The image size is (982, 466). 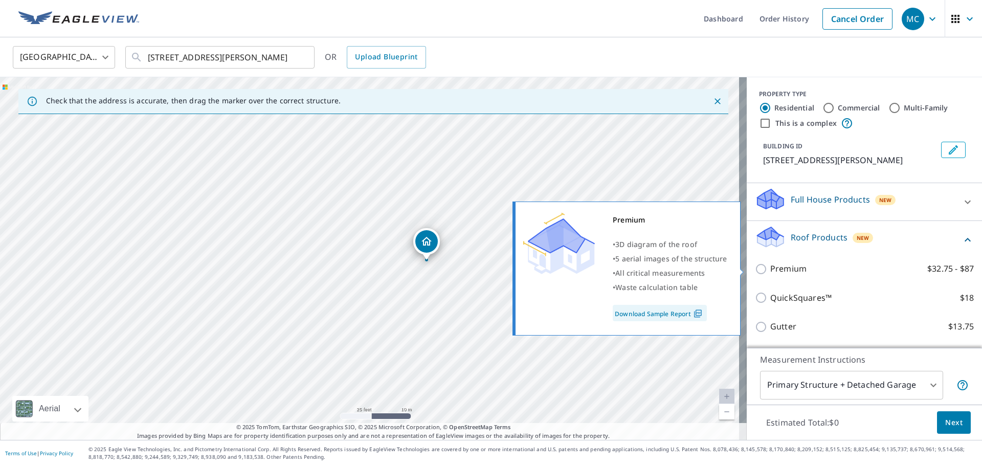 What do you see at coordinates (79, 19) in the screenshot?
I see `img: EV Logo` at bounding box center [79, 19].